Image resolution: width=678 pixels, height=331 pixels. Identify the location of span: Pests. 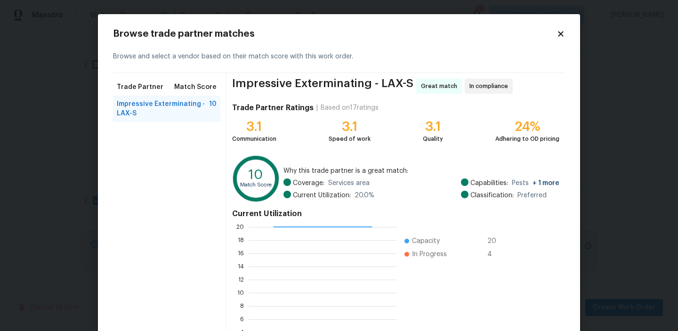
(535, 183).